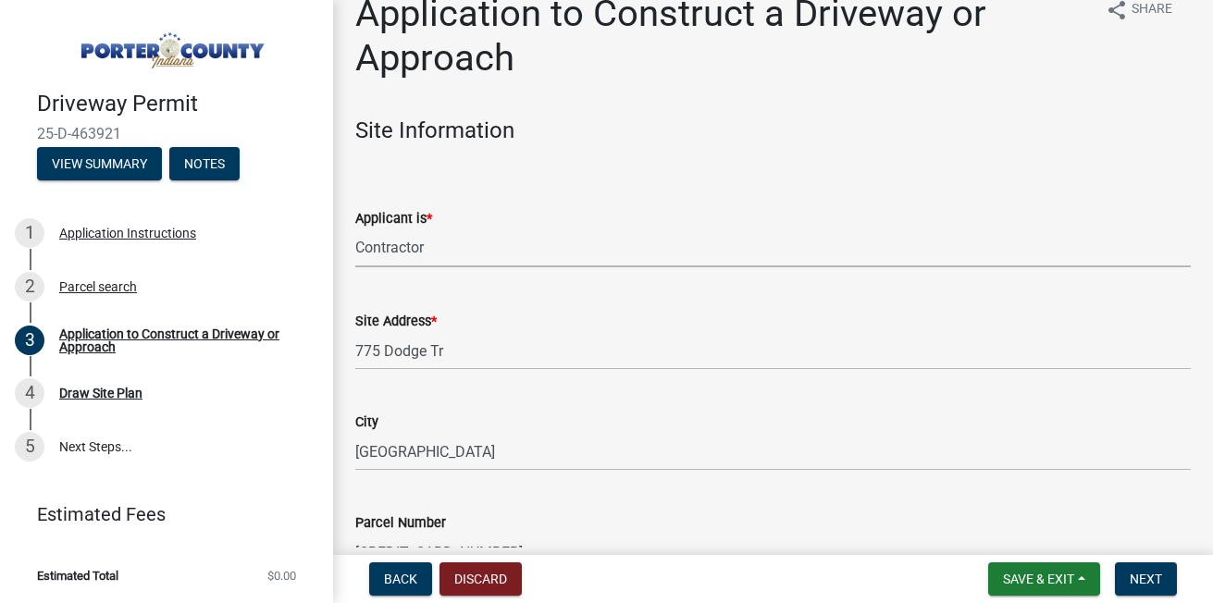 Image resolution: width=1213 pixels, height=603 pixels. I want to click on div: 3, so click(30, 341).